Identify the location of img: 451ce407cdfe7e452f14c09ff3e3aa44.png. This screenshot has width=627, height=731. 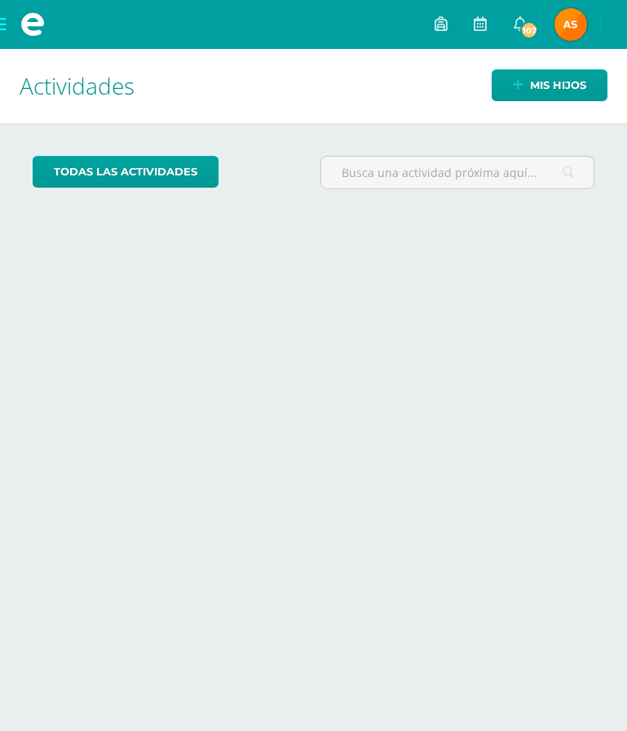
(571, 24).